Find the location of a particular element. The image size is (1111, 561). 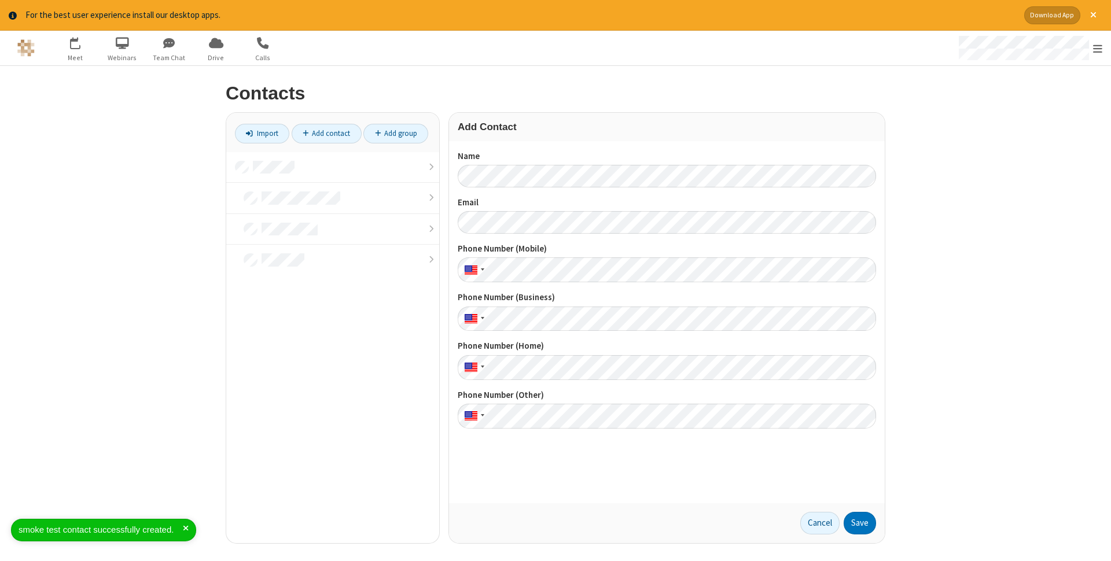

label: Phone Number (Business) is located at coordinates (667, 297).